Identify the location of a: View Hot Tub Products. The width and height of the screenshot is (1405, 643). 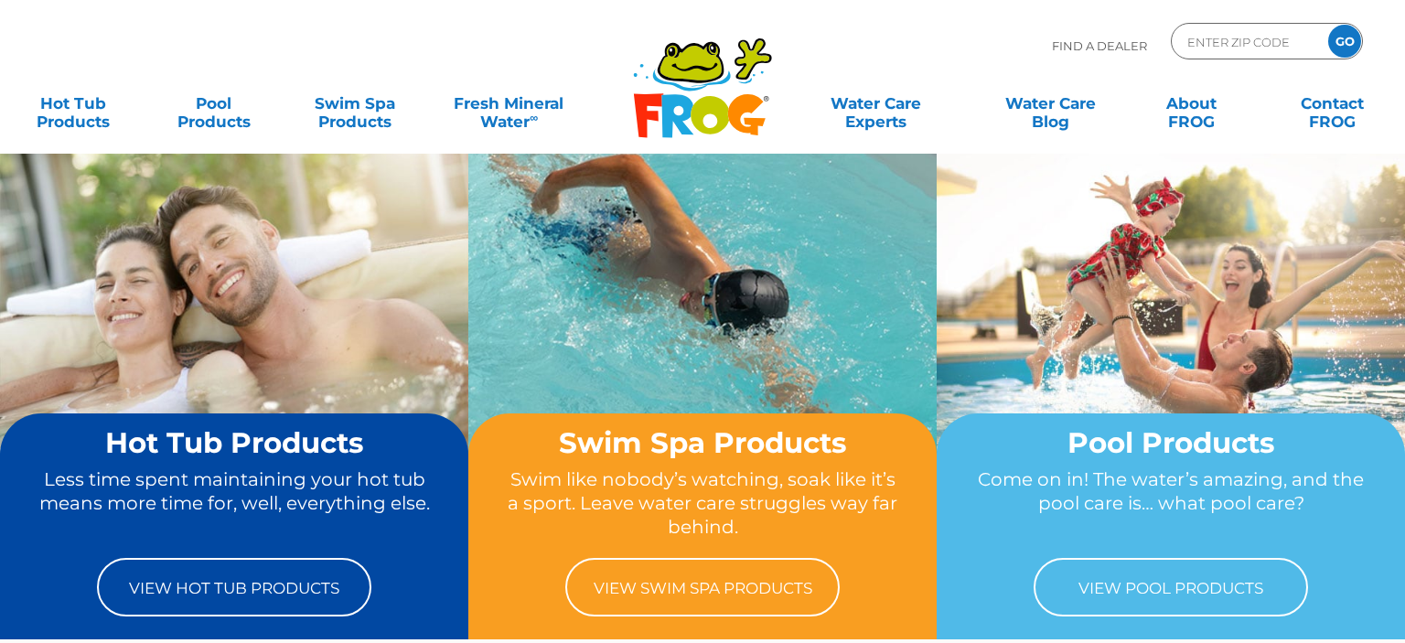
(234, 587).